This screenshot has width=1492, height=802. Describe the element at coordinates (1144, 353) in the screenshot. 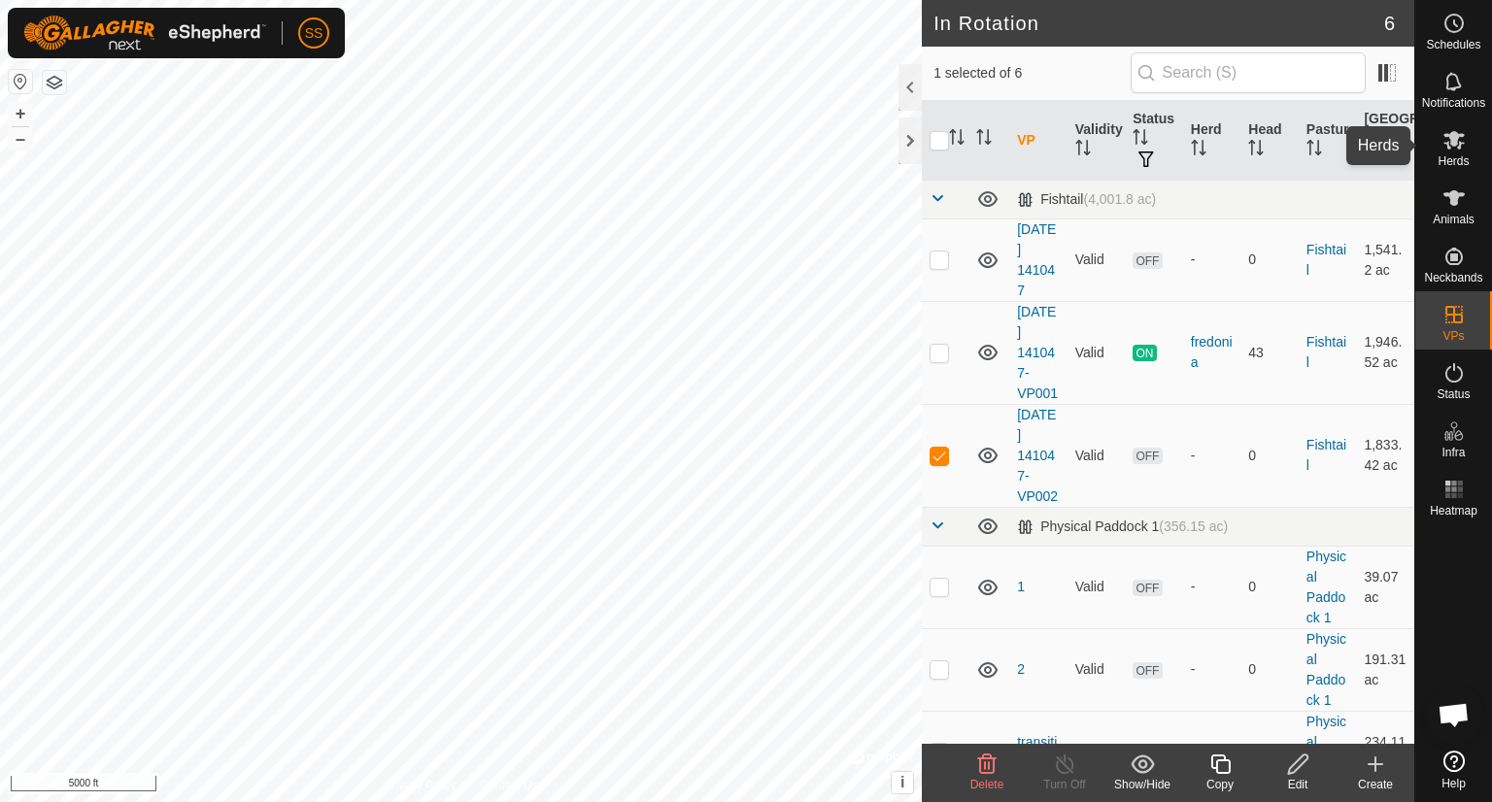

I see `span: ON` at that location.